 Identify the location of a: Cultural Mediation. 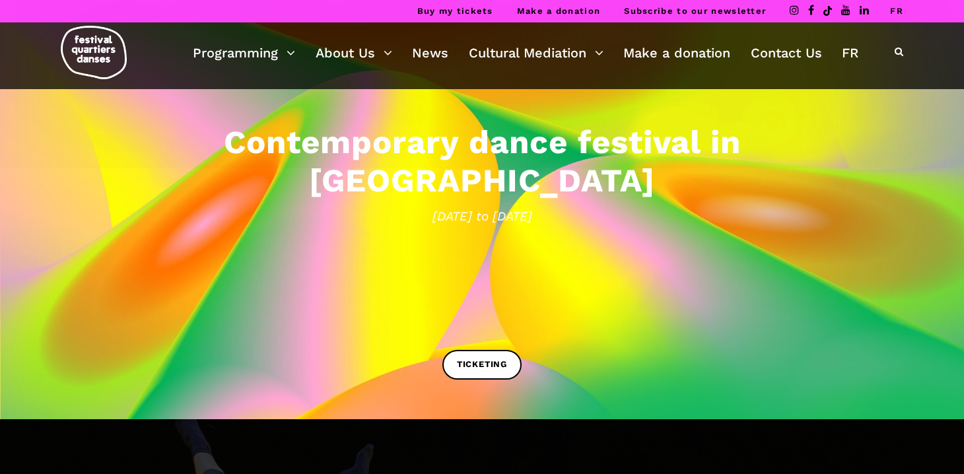
(536, 53).